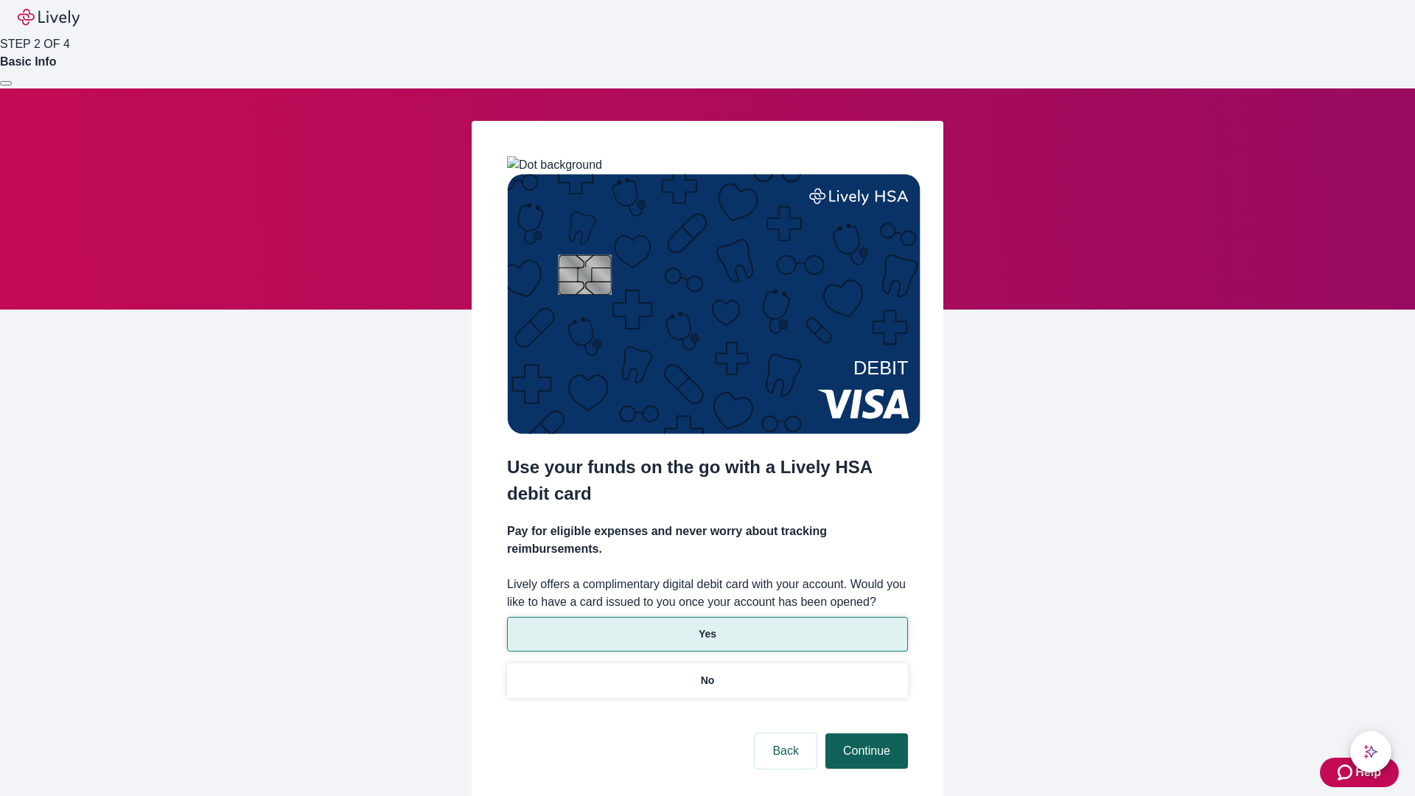 The height and width of the screenshot is (796, 1415). What do you see at coordinates (708, 593) in the screenshot?
I see `label: Lively offers a complimentary digital debit card with your account. Would you like to have a card...` at bounding box center [708, 593].